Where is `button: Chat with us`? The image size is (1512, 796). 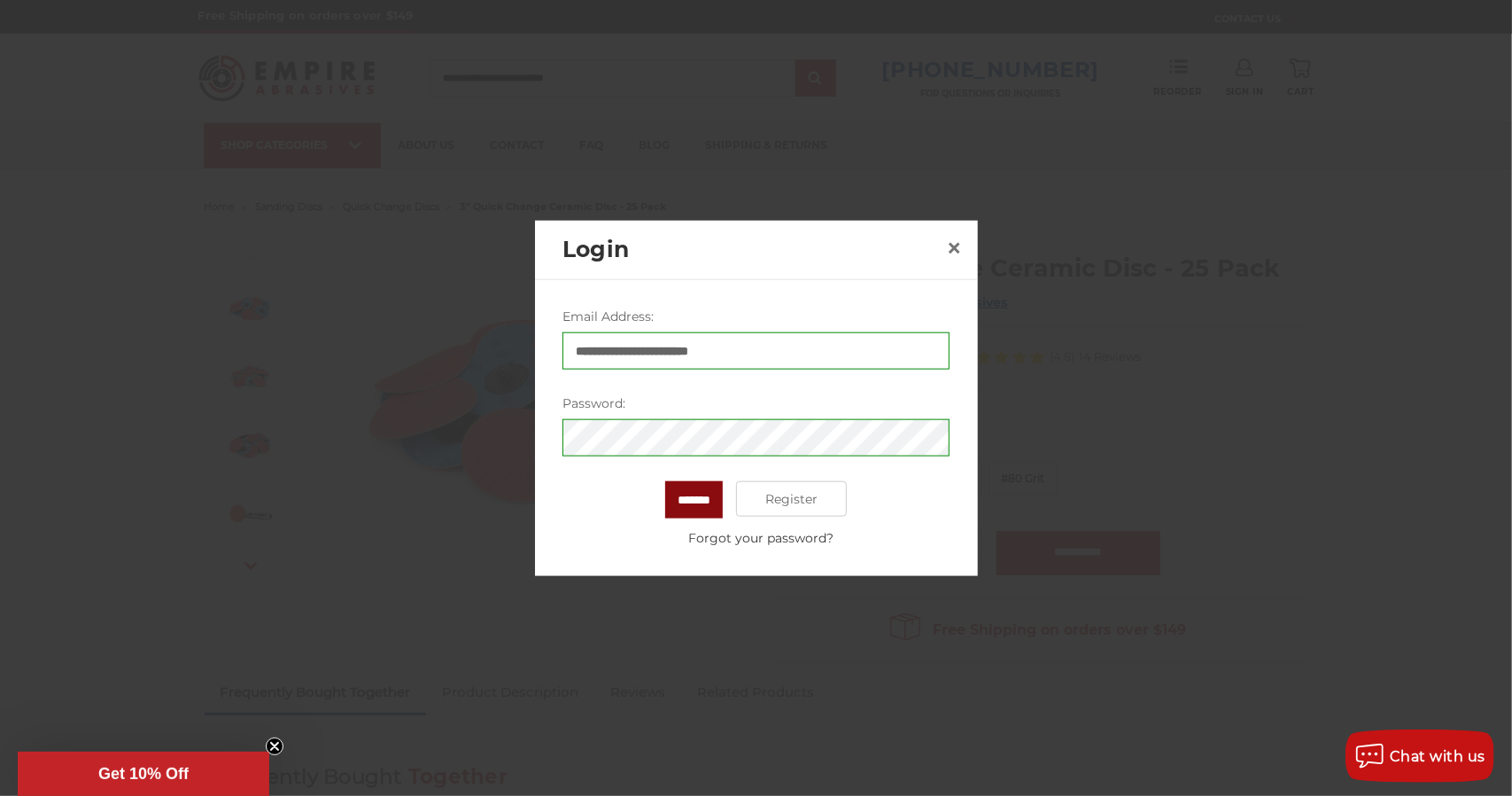
button: Chat with us is located at coordinates (1419, 755).